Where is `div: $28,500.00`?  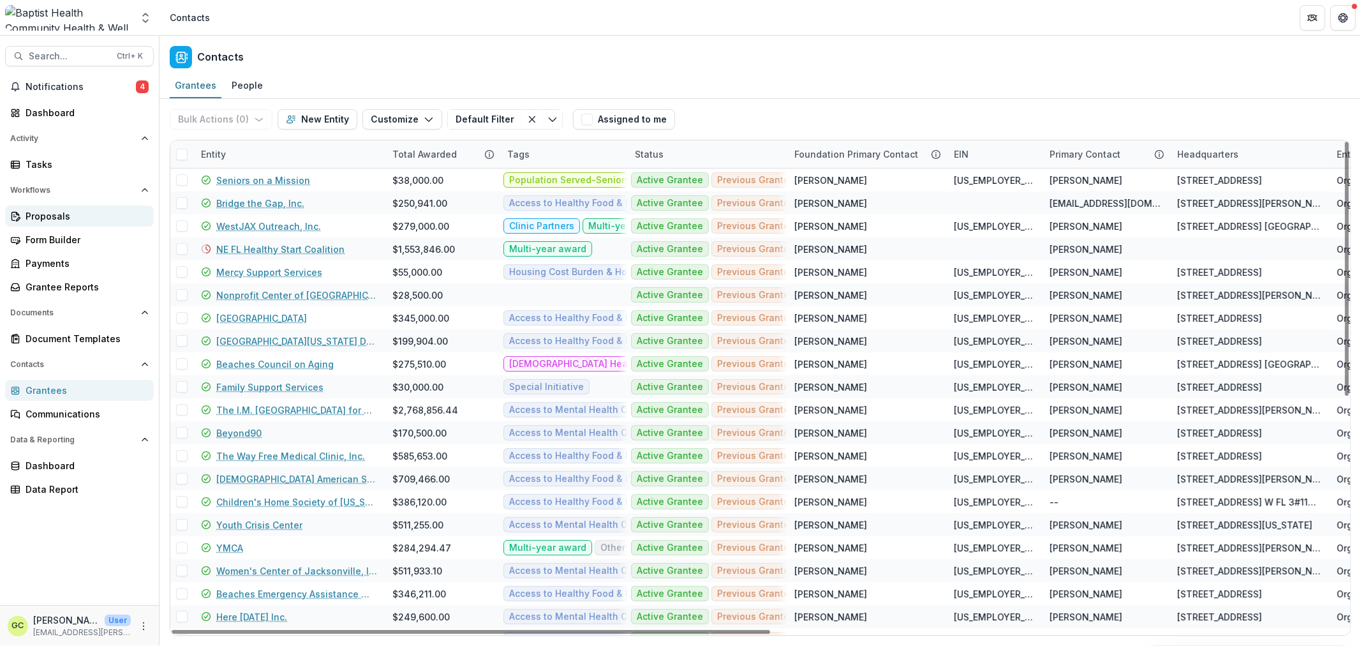
div: $28,500.00 is located at coordinates (417, 295).